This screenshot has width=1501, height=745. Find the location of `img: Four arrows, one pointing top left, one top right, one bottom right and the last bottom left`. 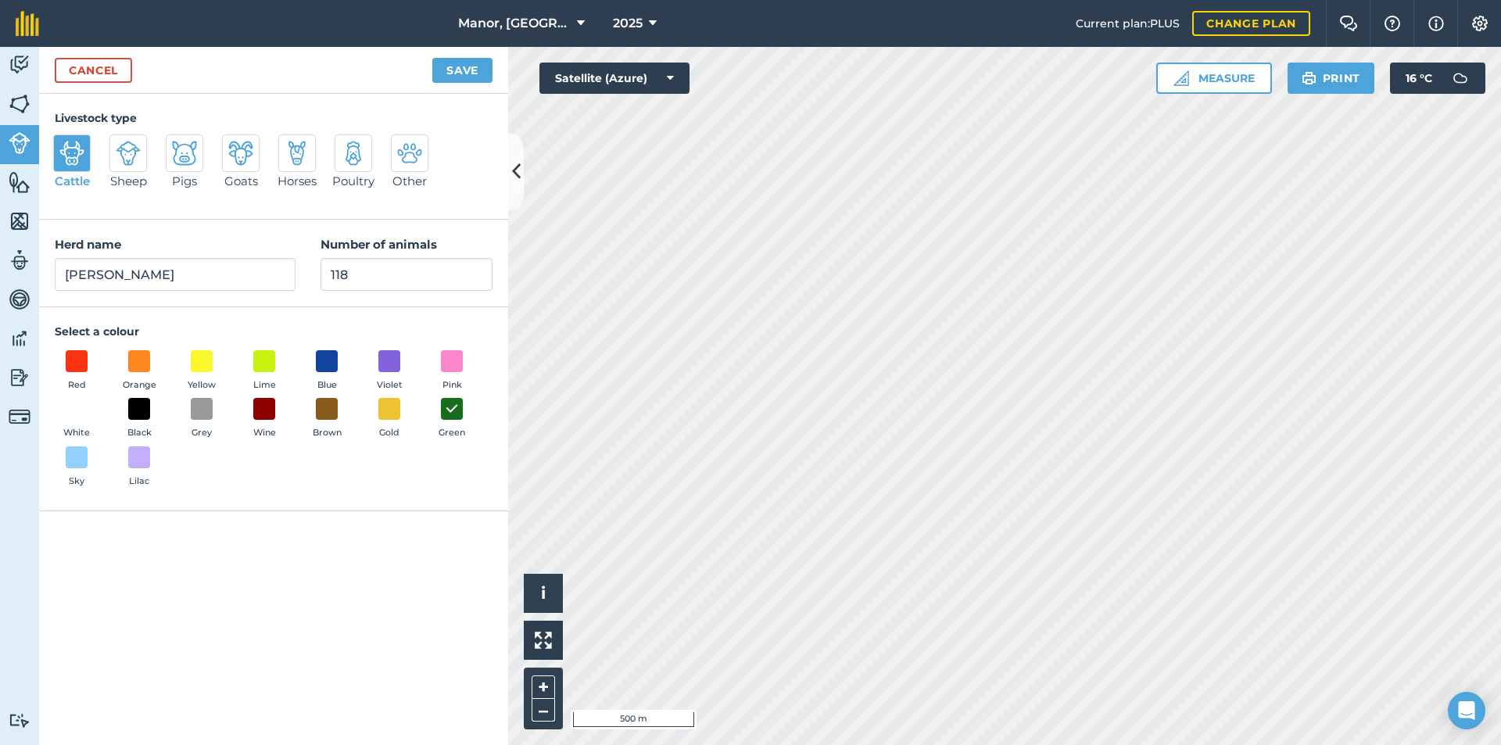

img: Four arrows, one pointing top left, one top right, one bottom right and the last bottom left is located at coordinates (543, 640).